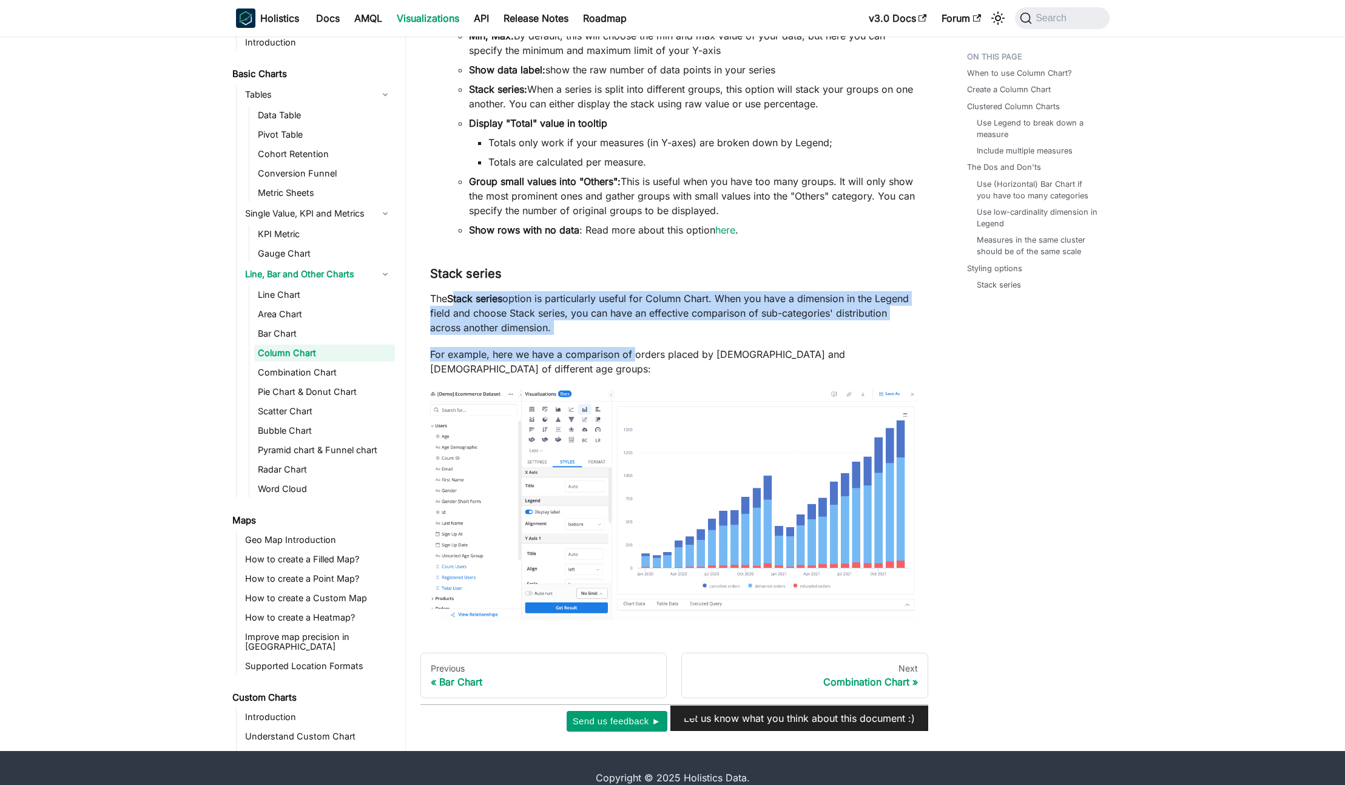 The height and width of the screenshot is (785, 1345). Describe the element at coordinates (544, 669) in the screenshot. I see `div: Previous` at that location.